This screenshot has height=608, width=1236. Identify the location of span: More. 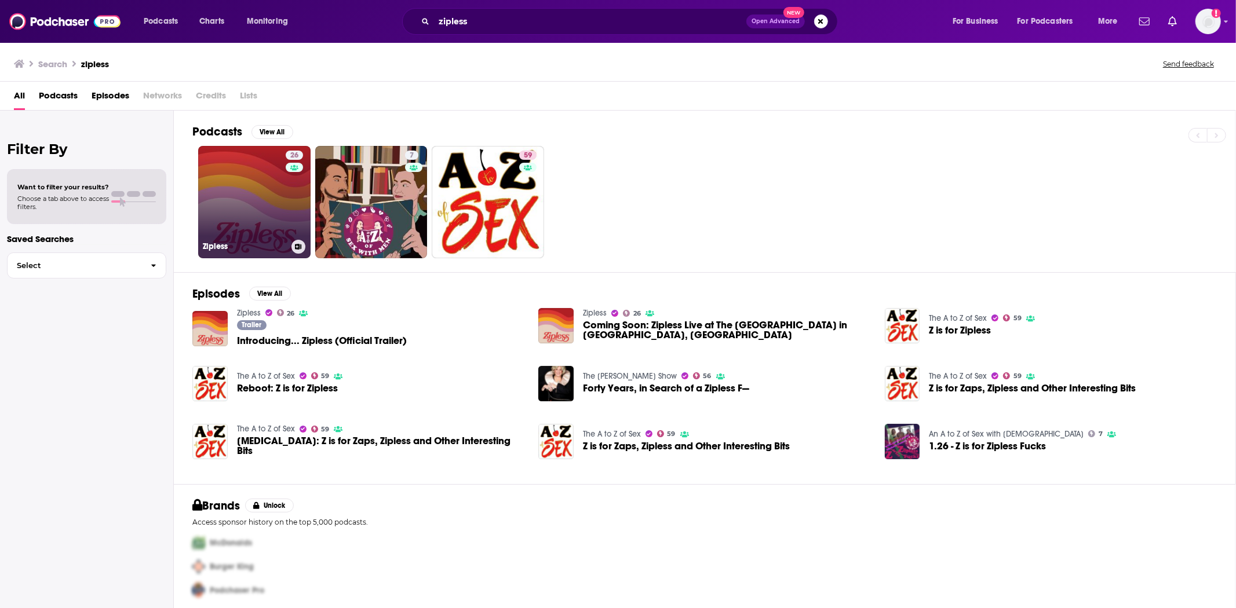
(1108, 21).